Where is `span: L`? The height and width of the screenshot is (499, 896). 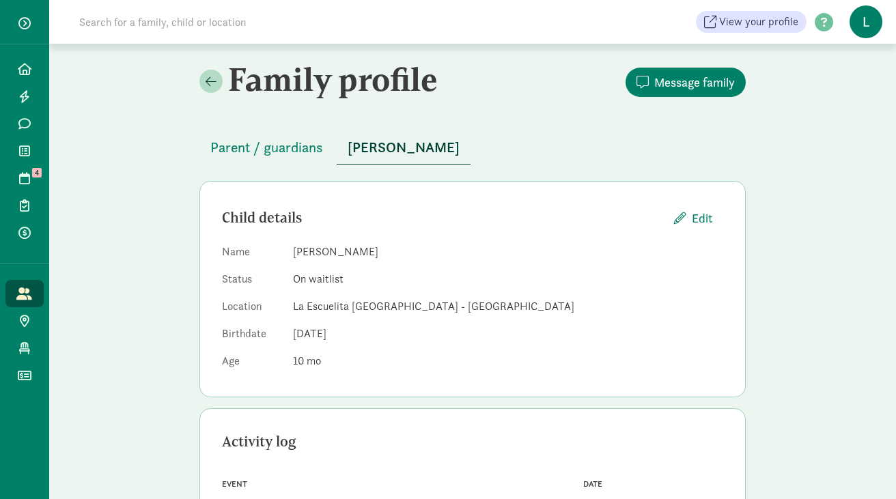 span: L is located at coordinates (866, 22).